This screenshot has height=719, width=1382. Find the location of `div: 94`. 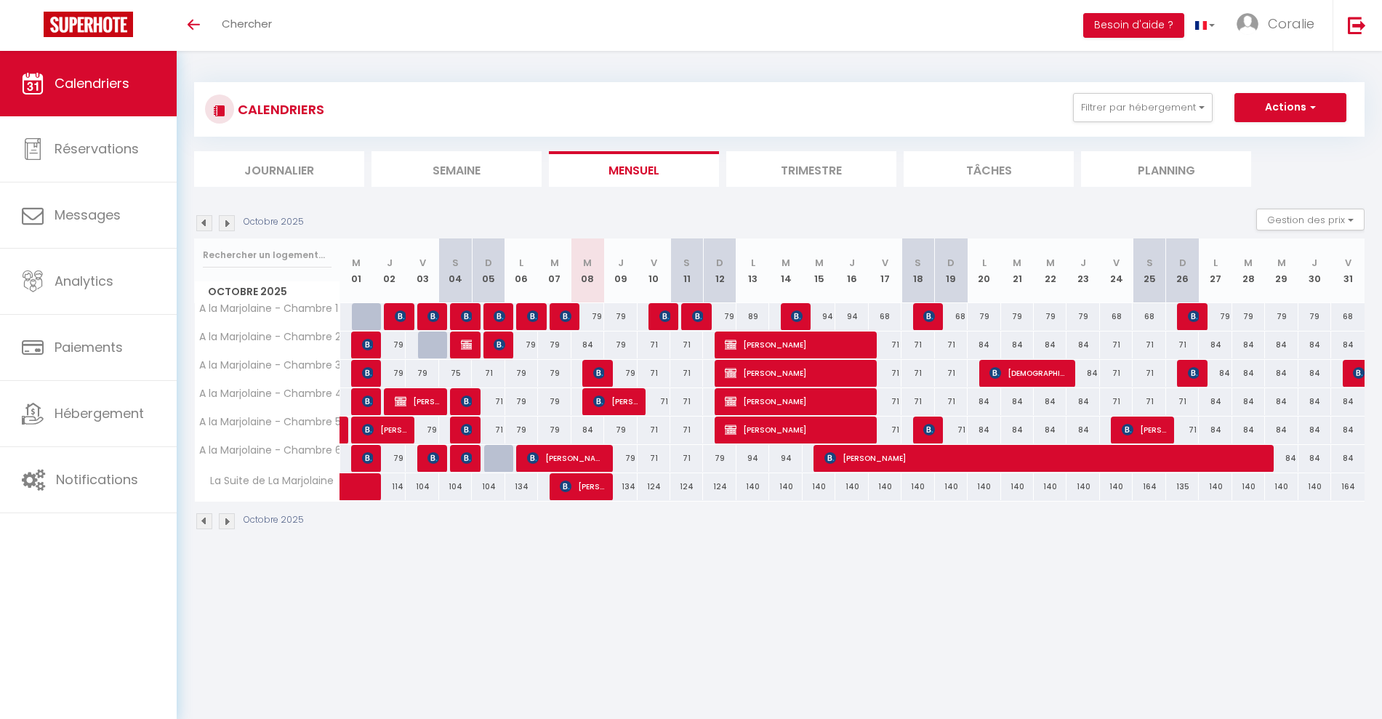

div: 94 is located at coordinates (785, 458).